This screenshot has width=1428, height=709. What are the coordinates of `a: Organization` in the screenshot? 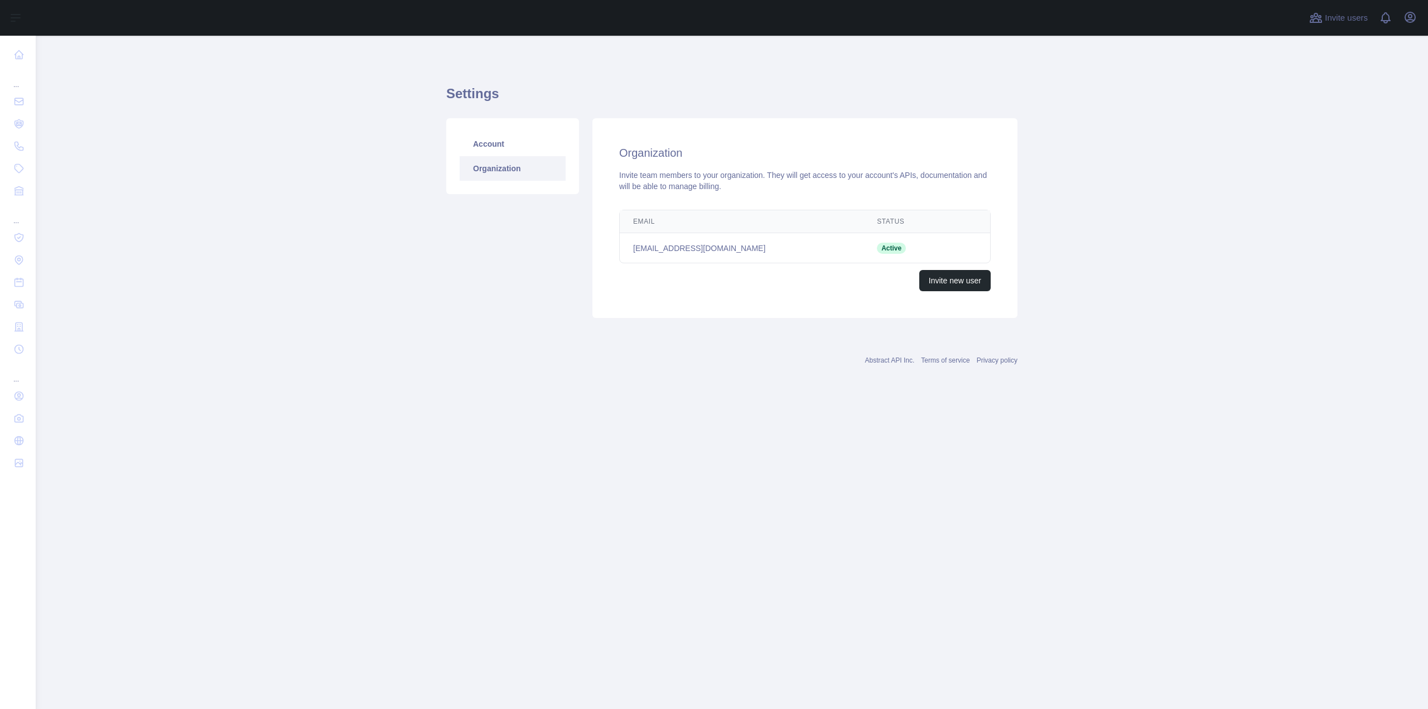 It's located at (513, 168).